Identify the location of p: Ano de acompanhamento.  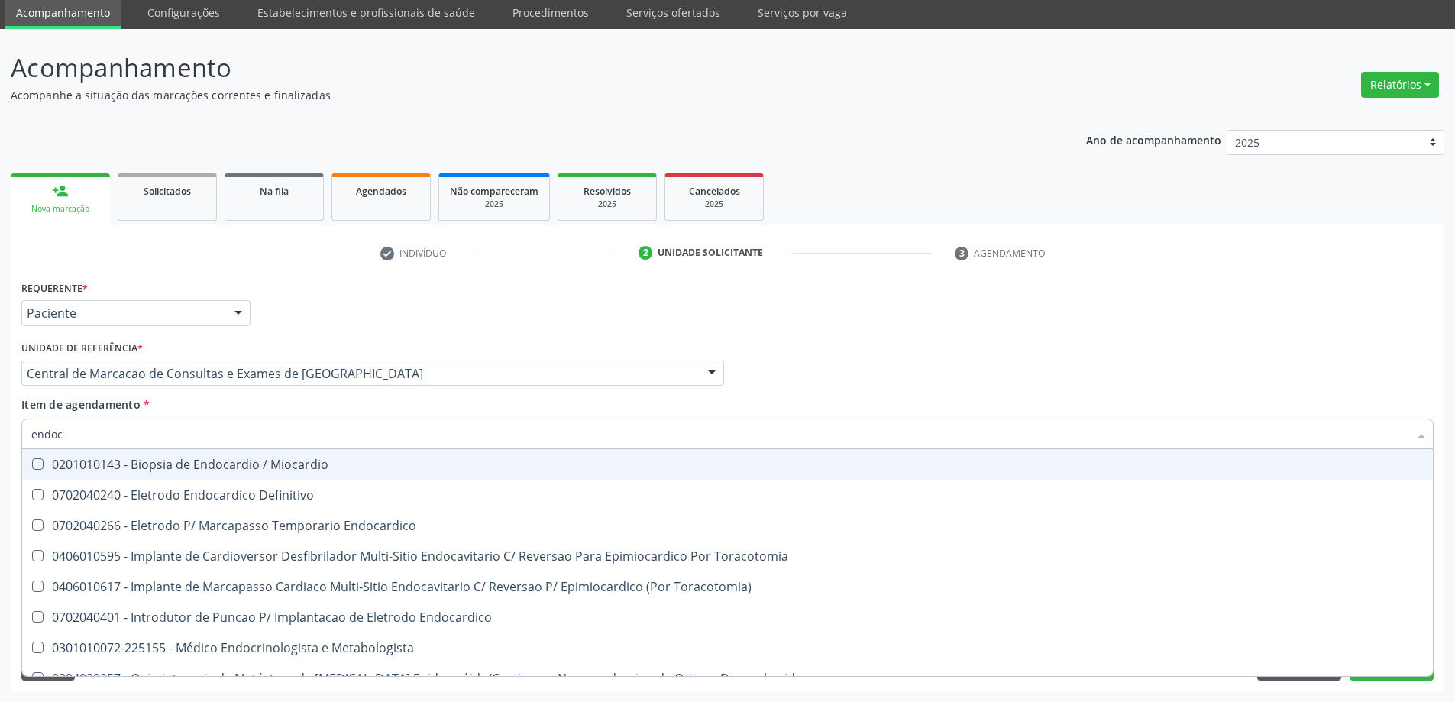
(1153, 139).